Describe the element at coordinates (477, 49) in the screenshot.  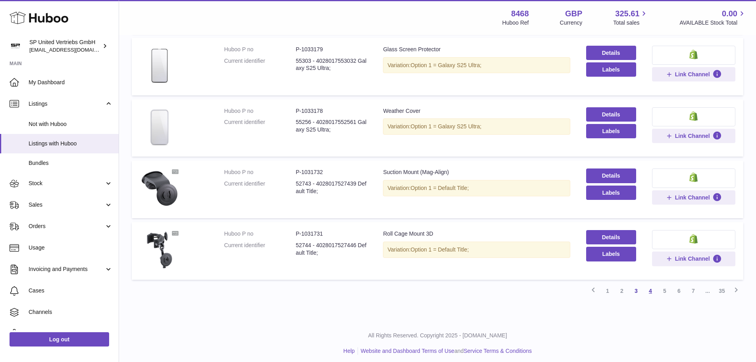
I see `div: Glass Screen Protector` at that location.